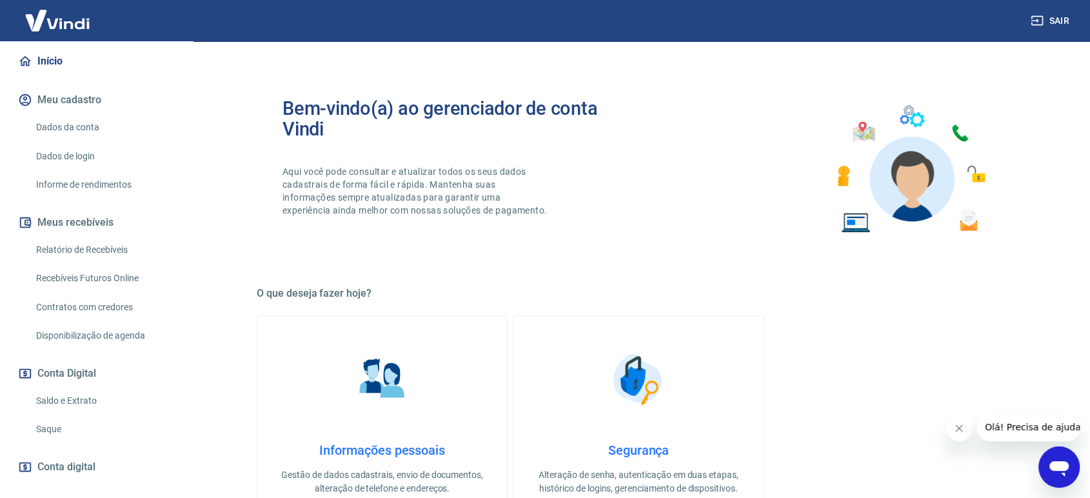 This screenshot has height=498, width=1090. Describe the element at coordinates (382, 379) in the screenshot. I see `img: Informações pessoais` at that location.